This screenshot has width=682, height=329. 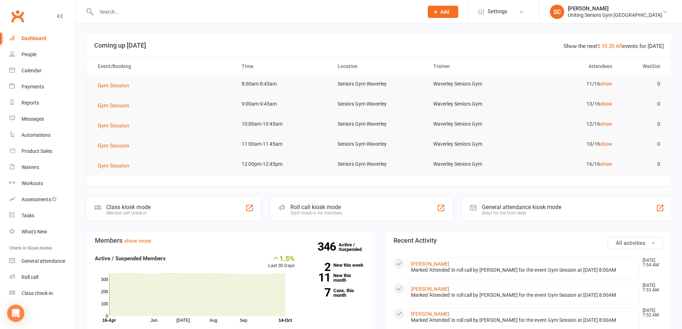 What do you see at coordinates (42, 216) in the screenshot?
I see `a: Tasks` at bounding box center [42, 216].